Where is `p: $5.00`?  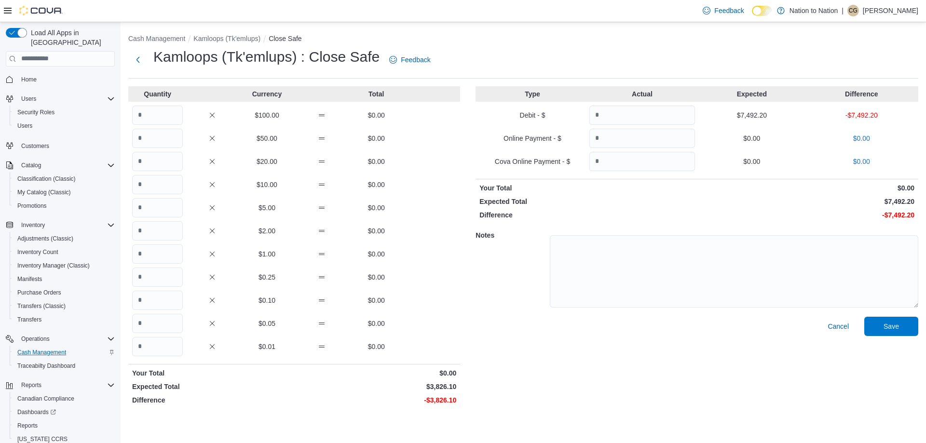
p: $5.00 is located at coordinates (267, 208).